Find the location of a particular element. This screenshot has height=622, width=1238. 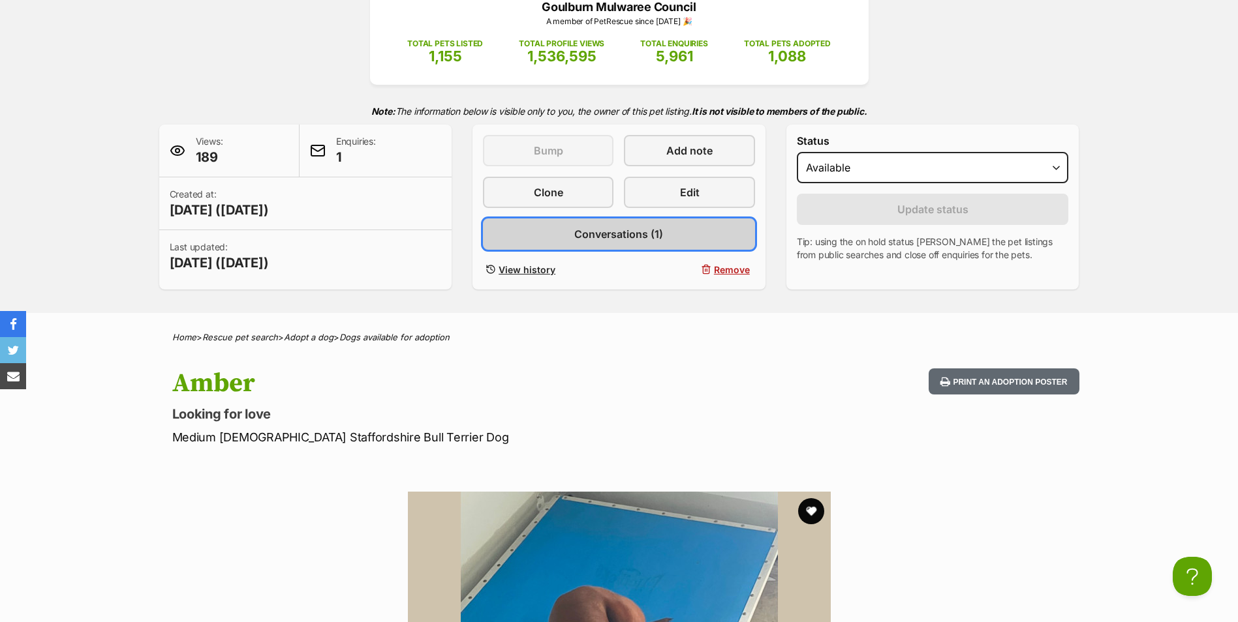

span: 1,536,595 is located at coordinates (562, 56).